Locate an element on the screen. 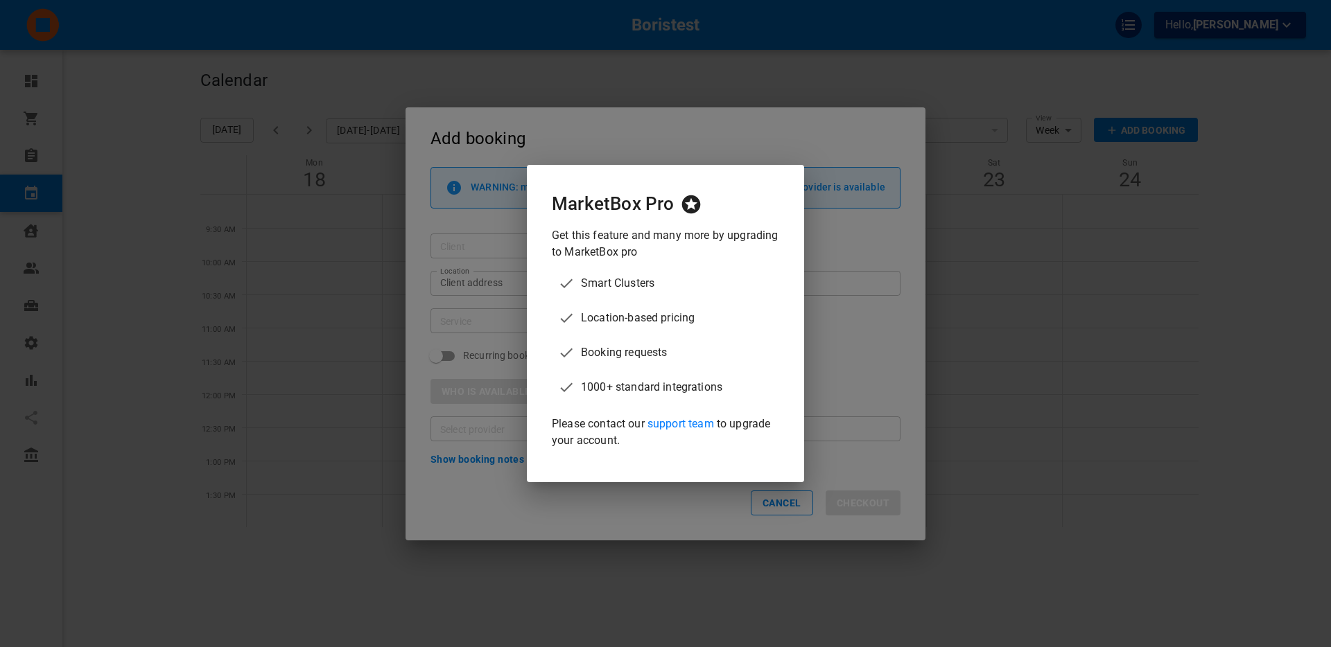  h2: MarketBox Pro is located at coordinates (613, 204).